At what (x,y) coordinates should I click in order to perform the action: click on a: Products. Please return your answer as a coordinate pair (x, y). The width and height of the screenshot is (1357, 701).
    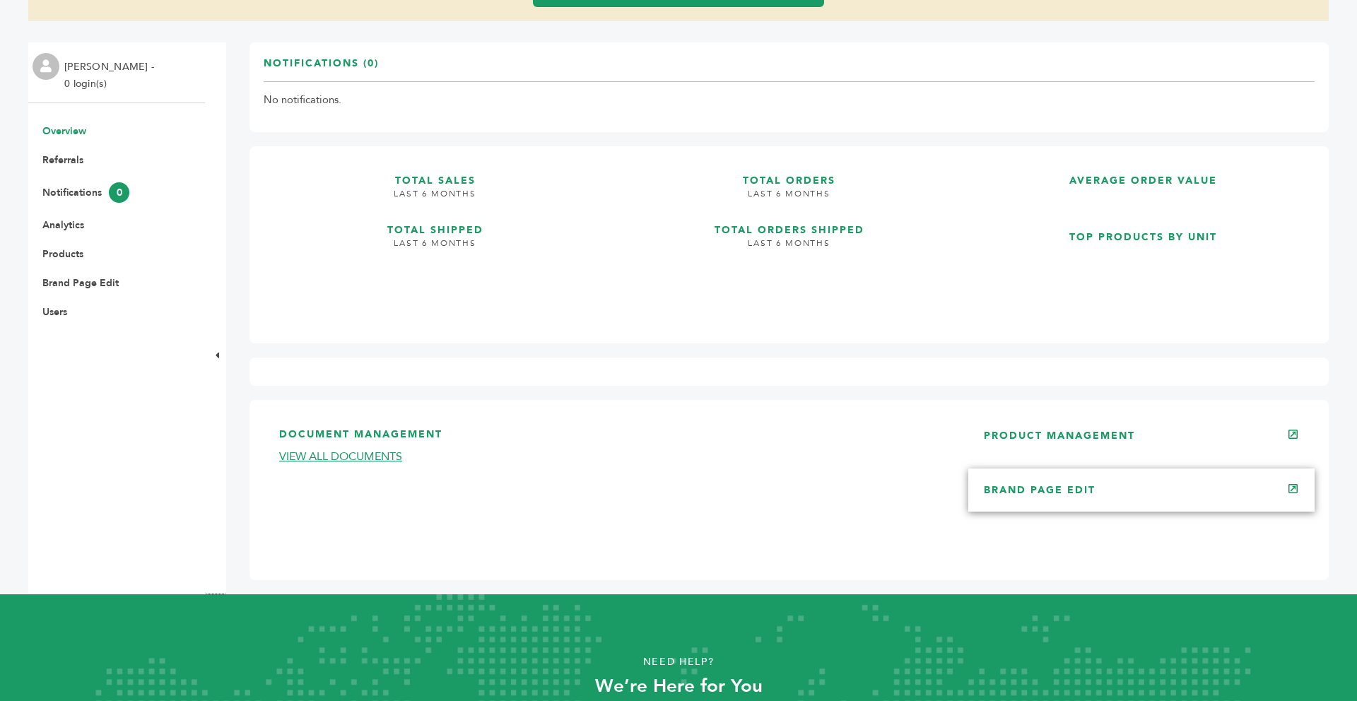
    Looking at the image, I should click on (63, 254).